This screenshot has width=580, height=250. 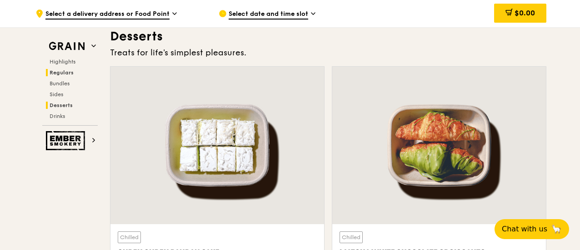 What do you see at coordinates (60, 84) in the screenshot?
I see `span: Bundles` at bounding box center [60, 84].